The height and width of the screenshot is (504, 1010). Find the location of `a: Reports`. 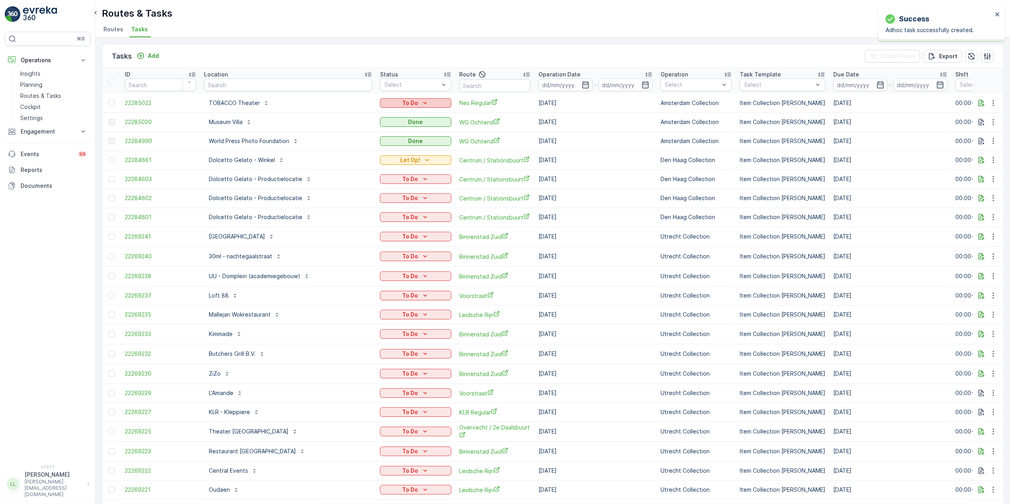

a: Reports is located at coordinates (48, 170).